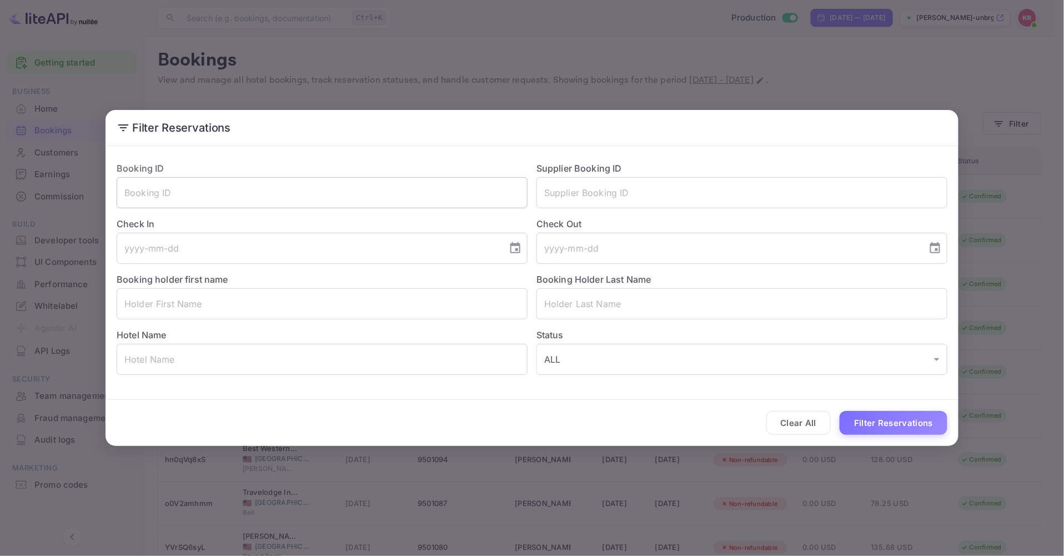 The image size is (1064, 556). What do you see at coordinates (742, 224) in the screenshot?
I see `label: Check Out` at bounding box center [742, 224].